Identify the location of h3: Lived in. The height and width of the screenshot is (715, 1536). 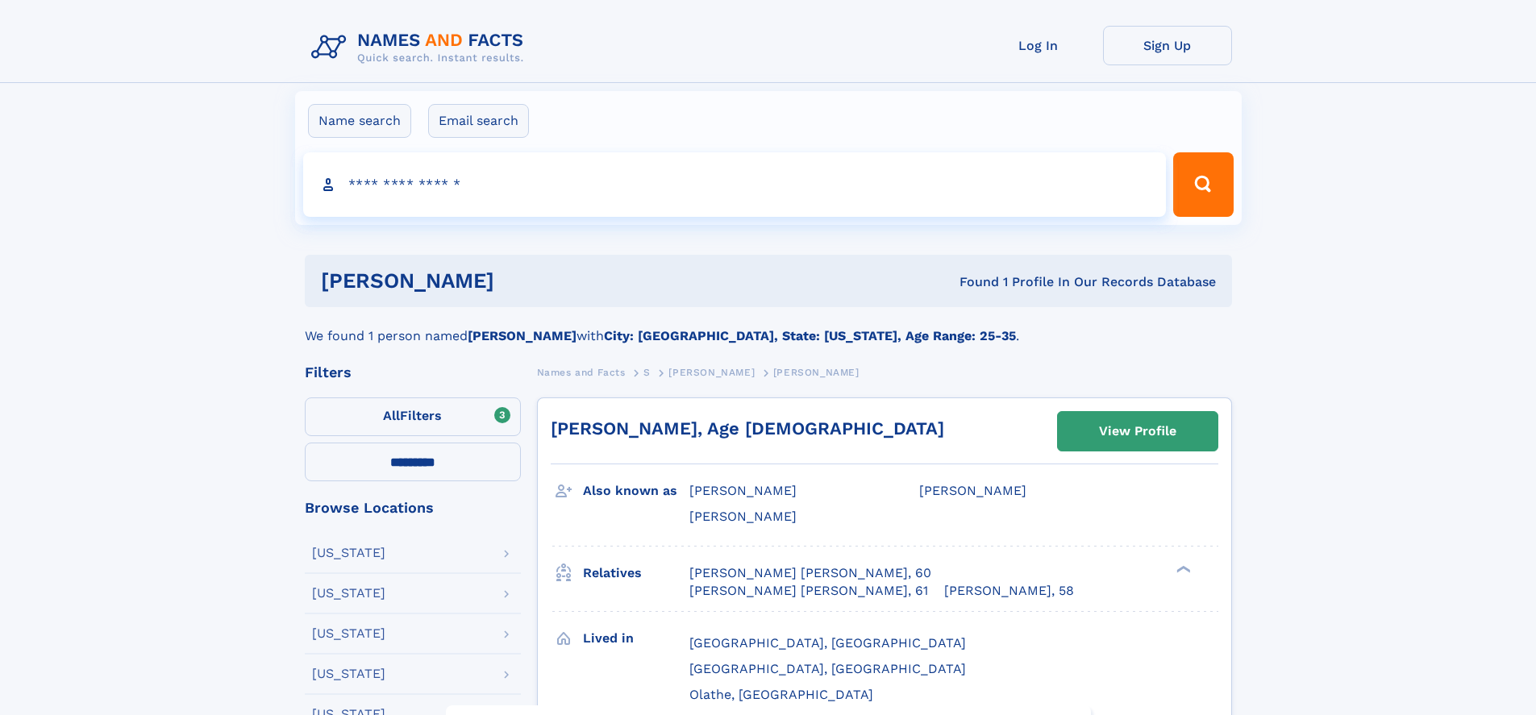
(636, 638).